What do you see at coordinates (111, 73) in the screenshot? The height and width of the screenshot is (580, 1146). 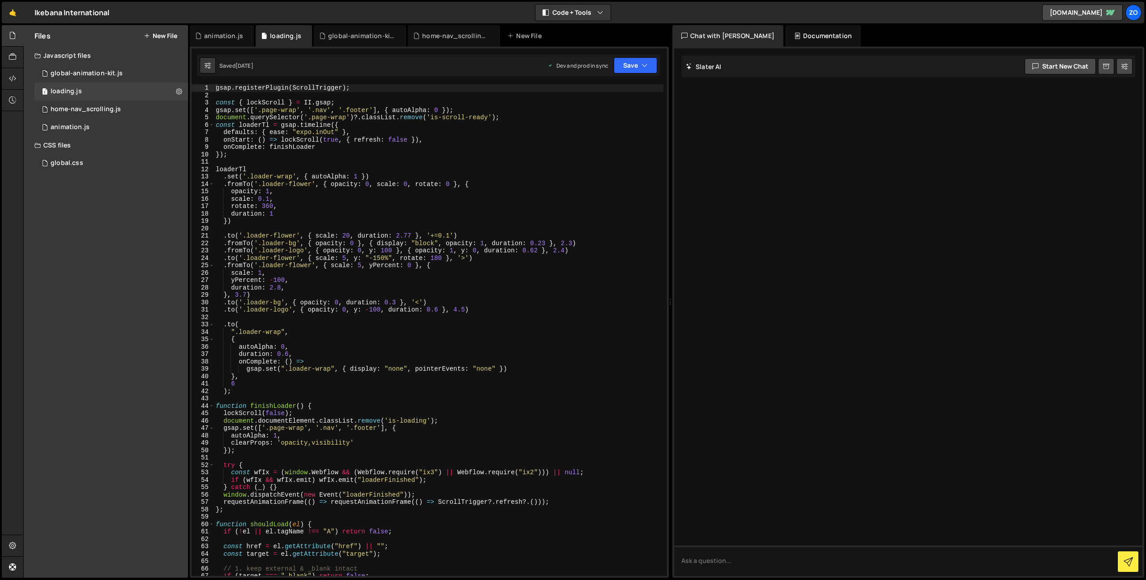 I see `div: 14777/38309.js` at bounding box center [111, 73].